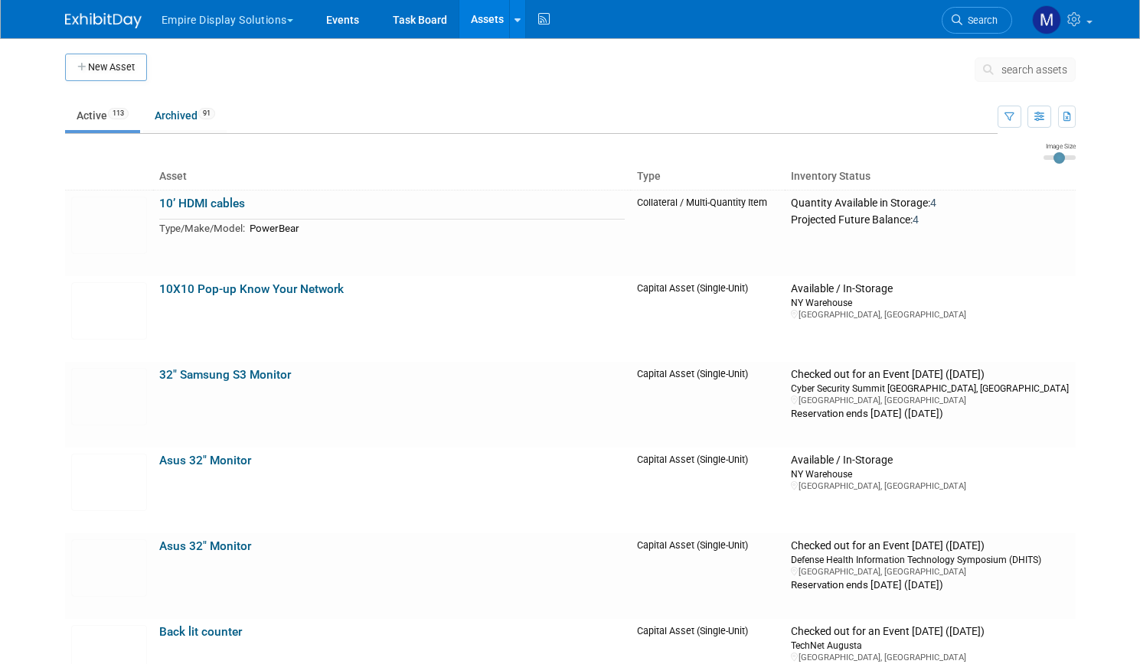  What do you see at coordinates (392, 177) in the screenshot?
I see `th: Asset` at bounding box center [392, 177].